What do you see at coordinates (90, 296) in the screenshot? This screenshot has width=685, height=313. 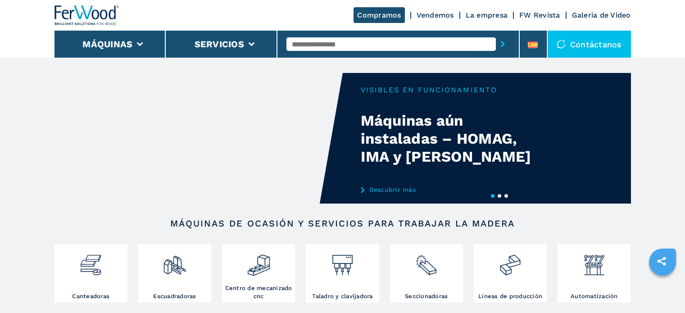 I see `h3: Canteadoras` at bounding box center [90, 296].